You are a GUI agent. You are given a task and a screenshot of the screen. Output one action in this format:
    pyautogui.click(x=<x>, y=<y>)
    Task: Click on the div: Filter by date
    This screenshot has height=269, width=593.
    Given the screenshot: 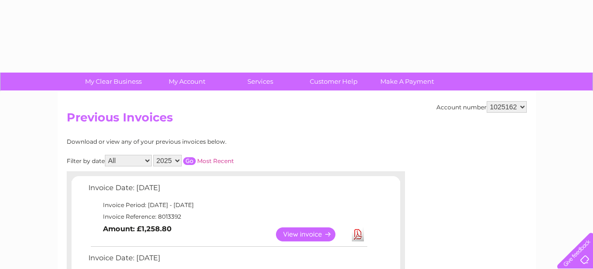 What is the action you would take?
    pyautogui.click(x=193, y=161)
    